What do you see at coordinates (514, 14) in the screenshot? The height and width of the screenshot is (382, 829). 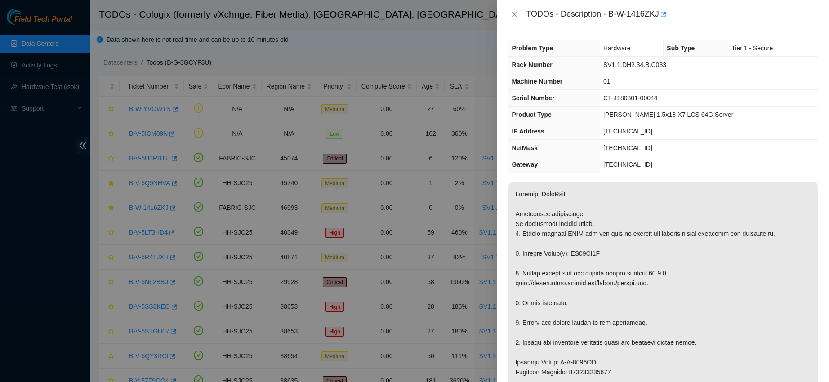 I see `button: Close` at bounding box center [514, 14].